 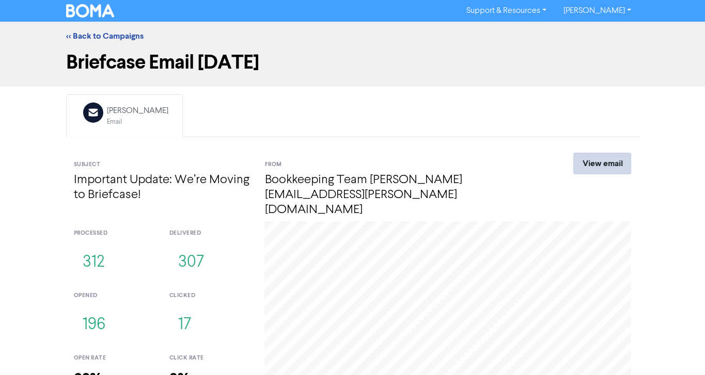 What do you see at coordinates (162, 165) in the screenshot?
I see `div: Subject` at bounding box center [162, 165].